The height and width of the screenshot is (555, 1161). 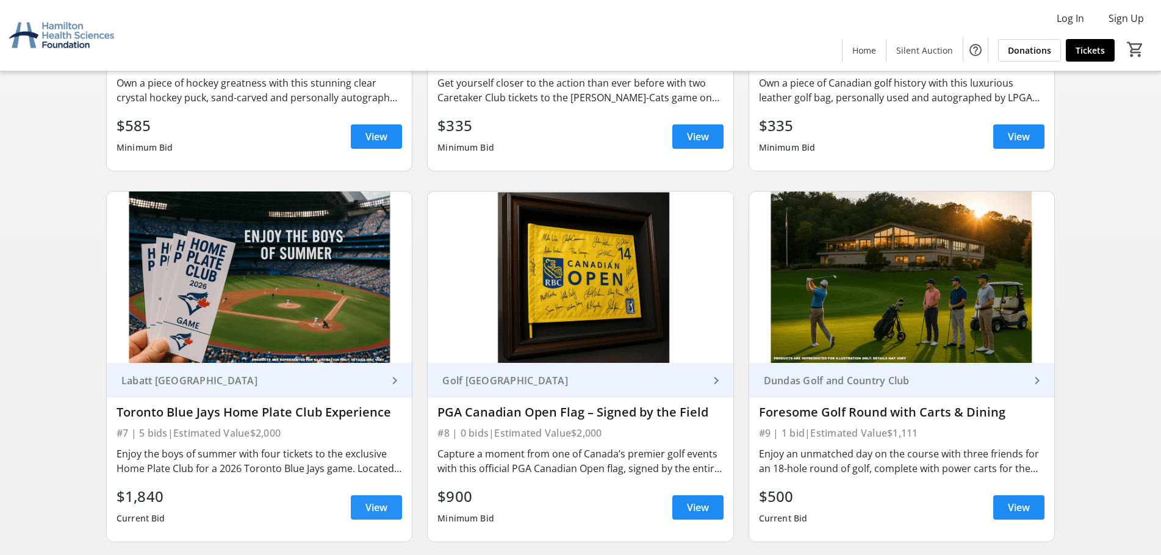 I want to click on img: Hamilton Health Sciences Foundation's Logo, so click(x=62, y=35).